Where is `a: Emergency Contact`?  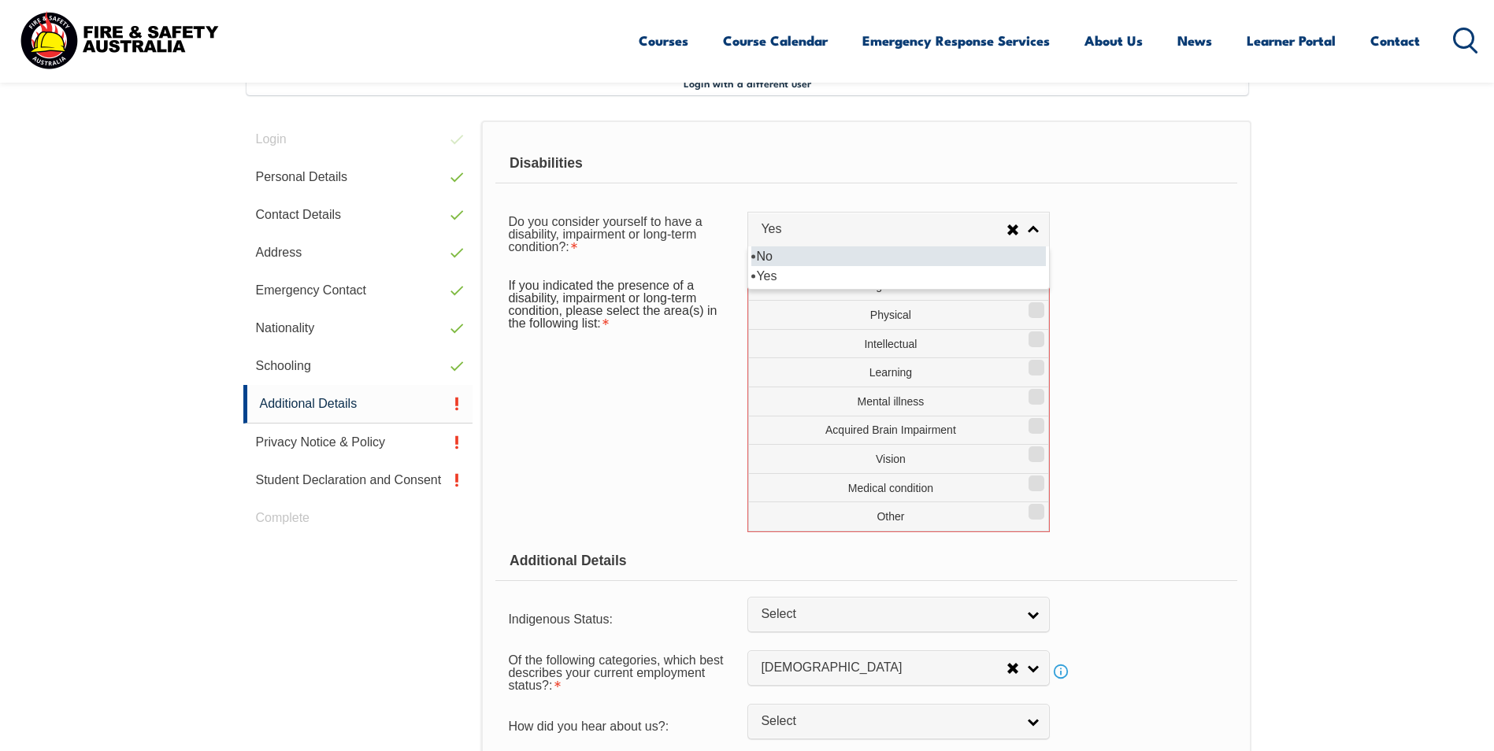
a: Emergency Contact is located at coordinates (358, 291).